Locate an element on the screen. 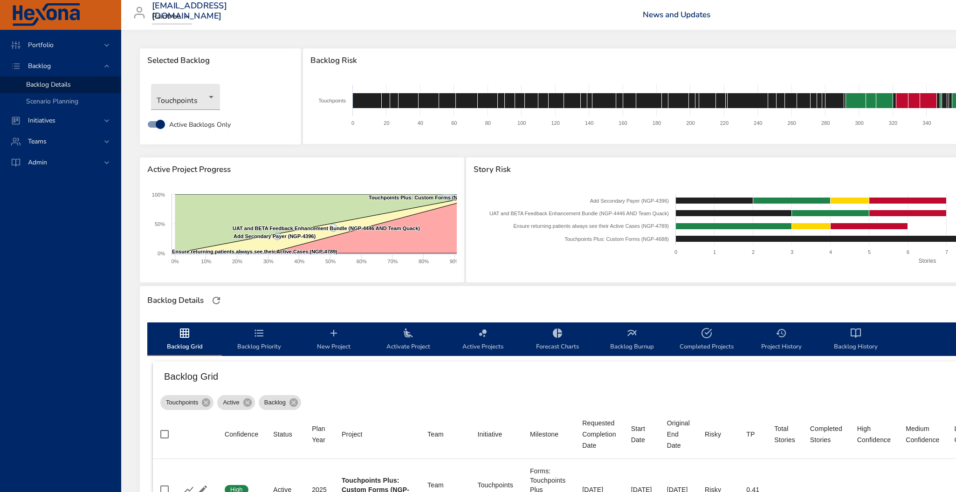 The width and height of the screenshot is (956, 492). span: Original End Date is located at coordinates (678, 434).